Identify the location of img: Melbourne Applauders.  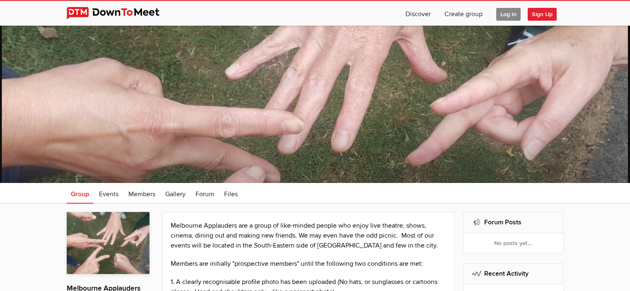
(108, 243).